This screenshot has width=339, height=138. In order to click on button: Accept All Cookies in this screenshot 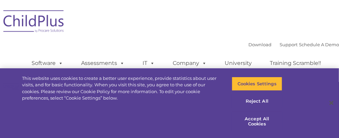, I will do `click(257, 121)`.